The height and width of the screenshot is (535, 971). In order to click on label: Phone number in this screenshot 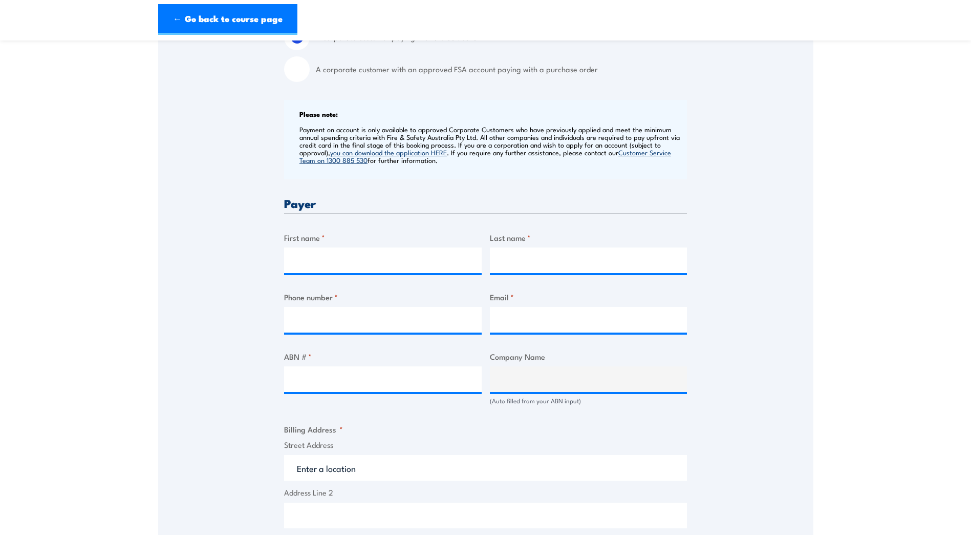, I will do `click(383, 297)`.